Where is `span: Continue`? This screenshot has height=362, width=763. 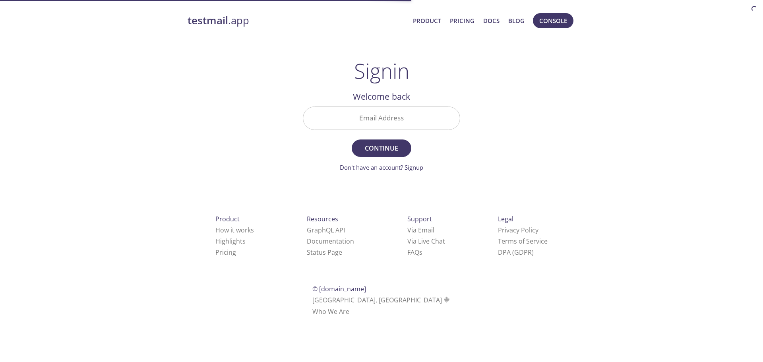
span: Continue is located at coordinates (382, 148).